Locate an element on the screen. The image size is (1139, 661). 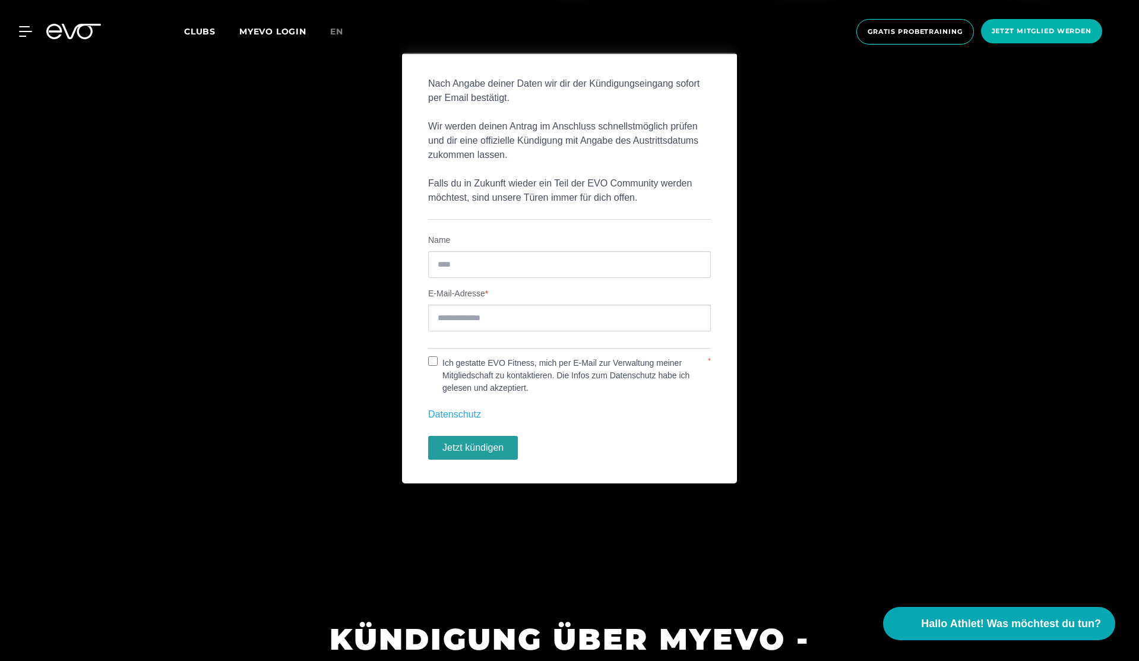
label: E-Mail-Adresse is located at coordinates (570, 293).